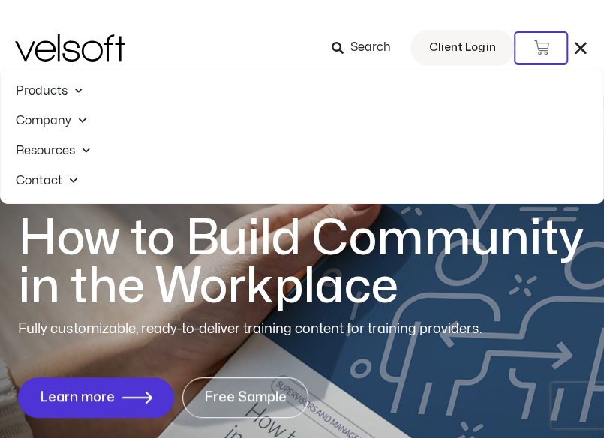  What do you see at coordinates (302, 121) in the screenshot?
I see `a: CompanyMenu Toggle` at bounding box center [302, 121].